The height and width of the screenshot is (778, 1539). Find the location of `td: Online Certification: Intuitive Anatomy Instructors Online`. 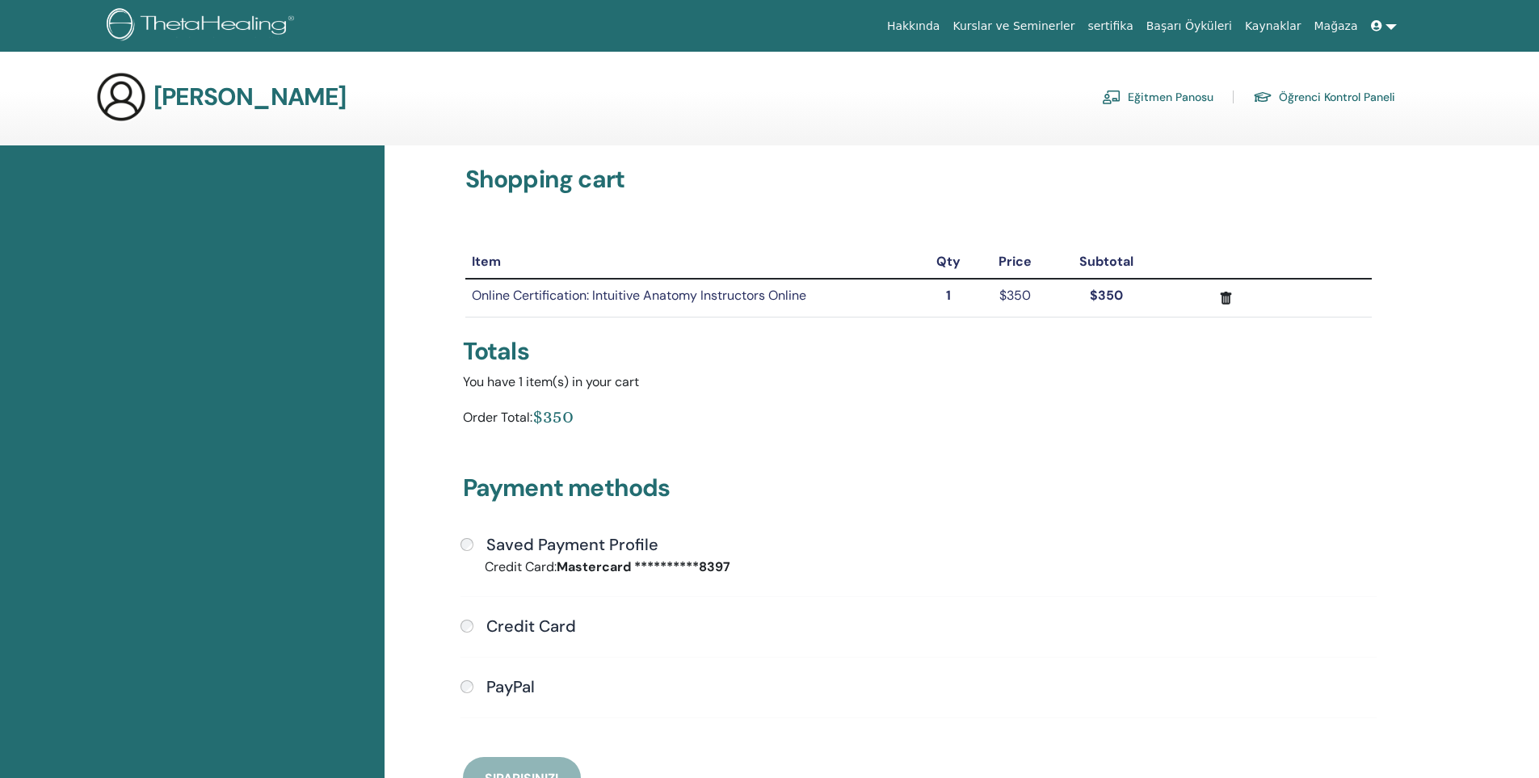

td: Online Certification: Intuitive Anatomy Instructors Online is located at coordinates (691, 297).